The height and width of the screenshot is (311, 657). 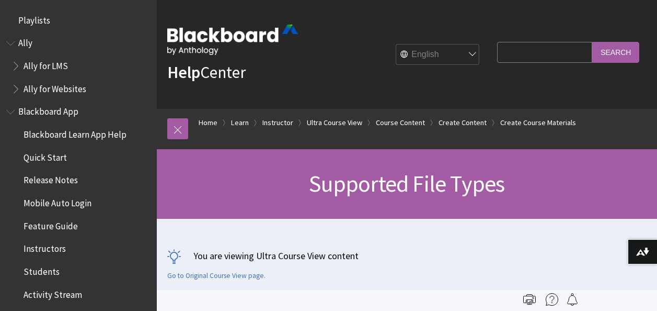 I want to click on a: HelpCenter, so click(x=206, y=72).